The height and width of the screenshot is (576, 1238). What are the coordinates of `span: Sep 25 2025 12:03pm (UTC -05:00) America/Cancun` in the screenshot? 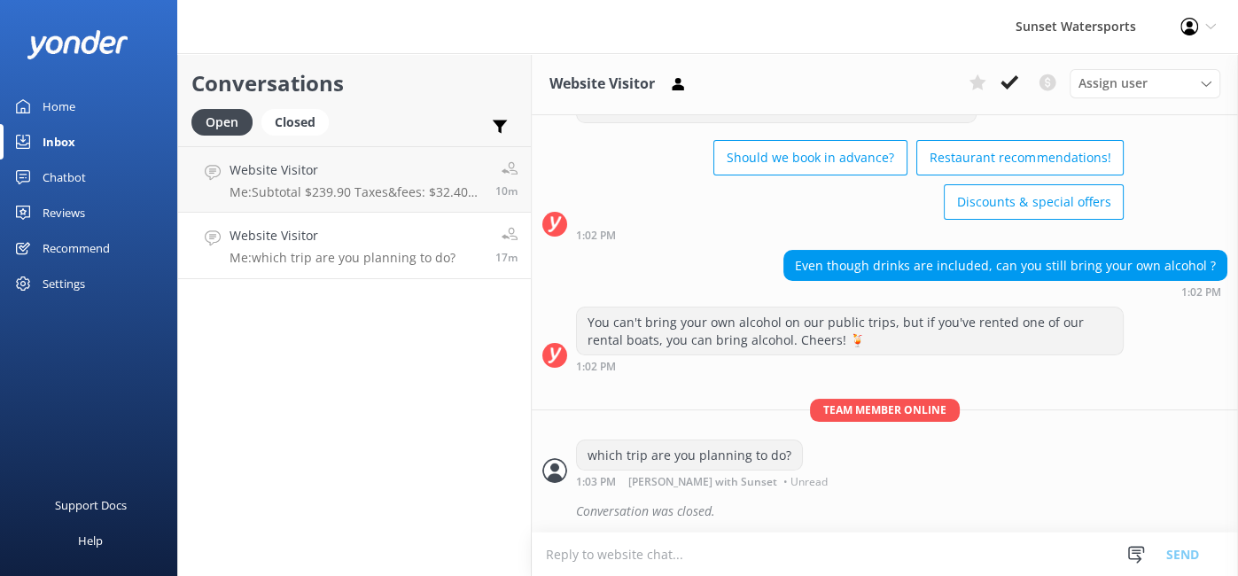 It's located at (506, 257).